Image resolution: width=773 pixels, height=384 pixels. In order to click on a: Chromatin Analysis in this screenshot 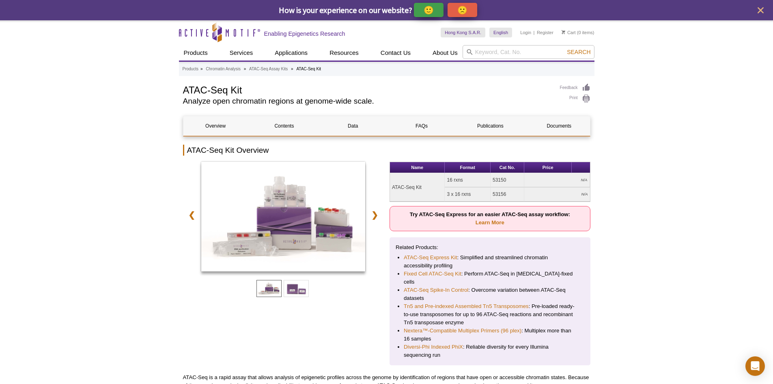, I will do `click(223, 69)`.